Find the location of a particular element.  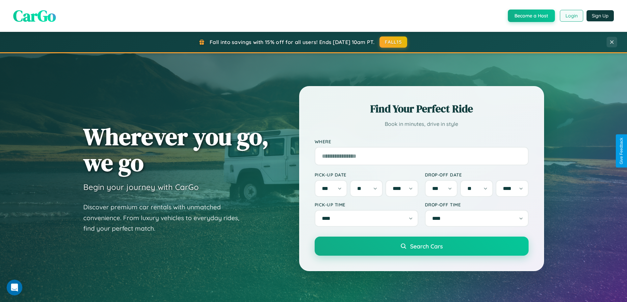

label: Where is located at coordinates (422, 142).